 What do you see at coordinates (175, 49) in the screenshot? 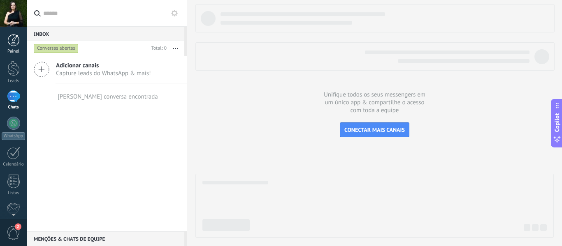
I see `button: Mais` at bounding box center [175, 49].